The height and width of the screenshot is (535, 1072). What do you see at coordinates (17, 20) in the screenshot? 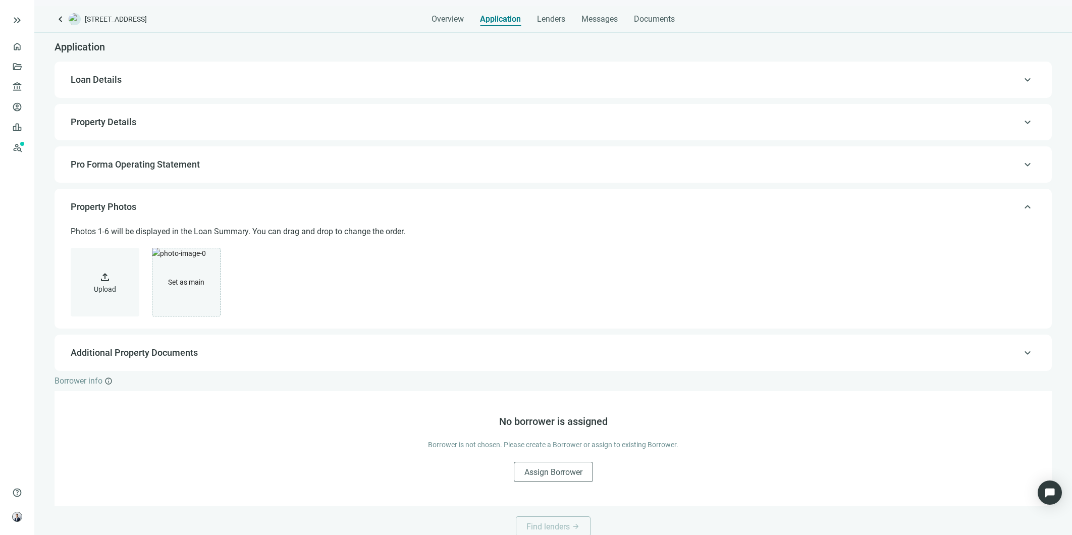
I see `button: keyboard_double_arrow_right` at bounding box center [17, 20].